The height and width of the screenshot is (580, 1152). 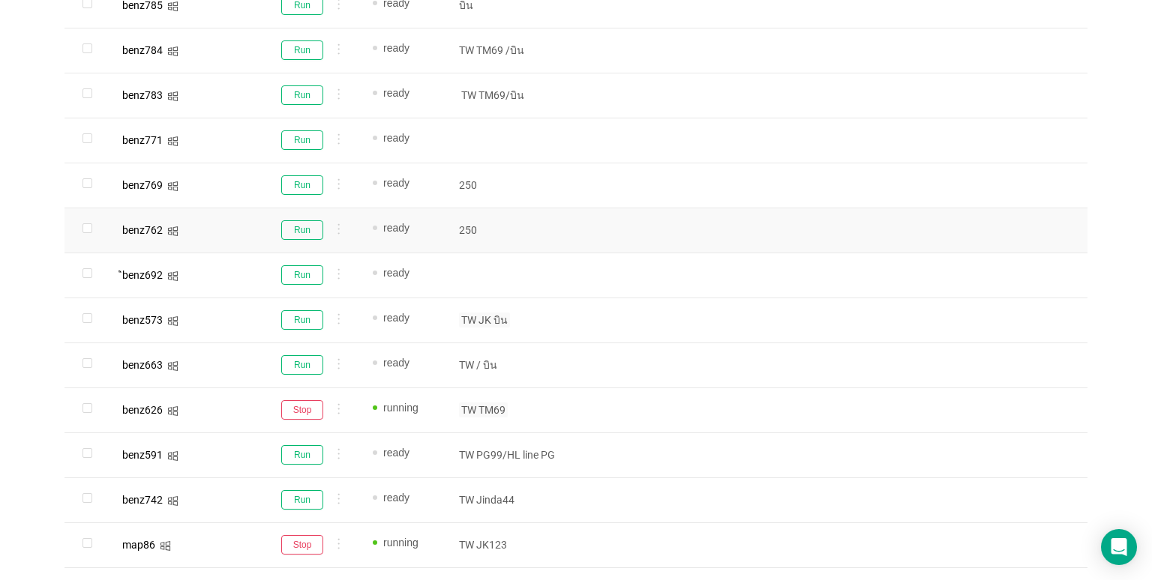 I want to click on span: TW TM69/บิน, so click(x=493, y=95).